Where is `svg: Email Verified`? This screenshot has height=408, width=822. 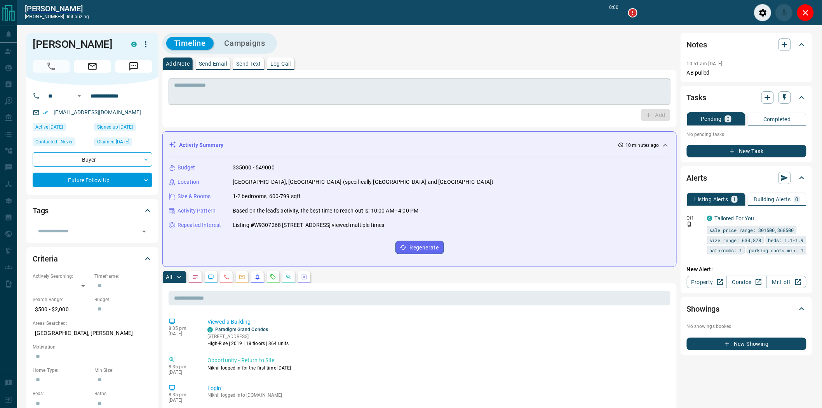
svg: Email Verified is located at coordinates (45, 113).